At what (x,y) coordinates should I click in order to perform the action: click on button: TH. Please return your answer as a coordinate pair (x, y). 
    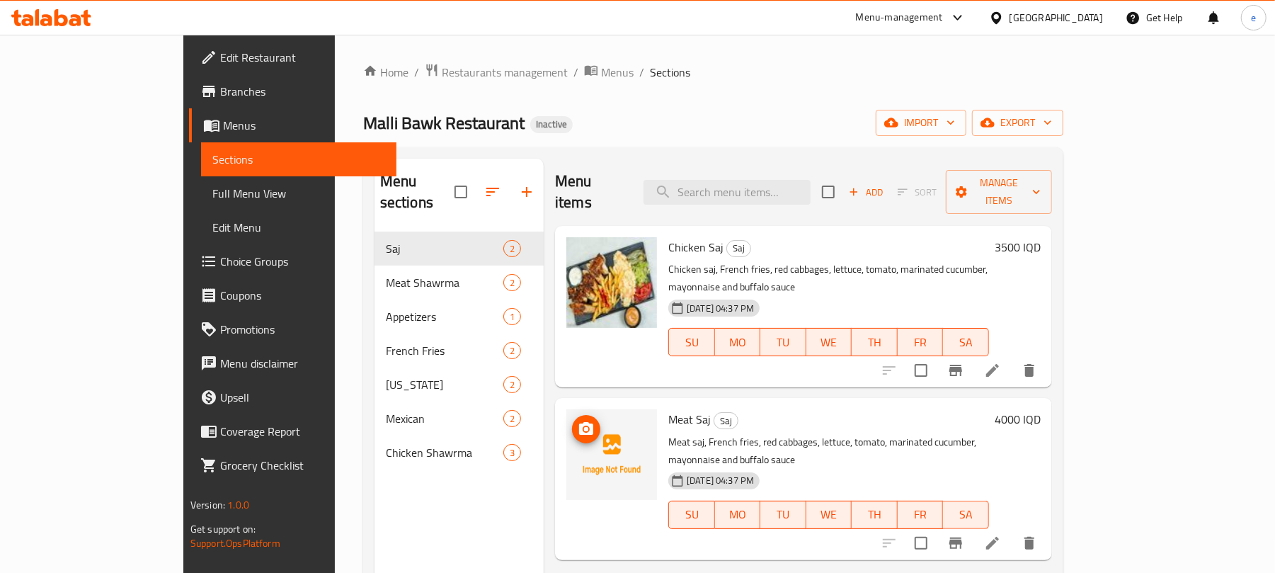
    Looking at the image, I should click on (875, 515).